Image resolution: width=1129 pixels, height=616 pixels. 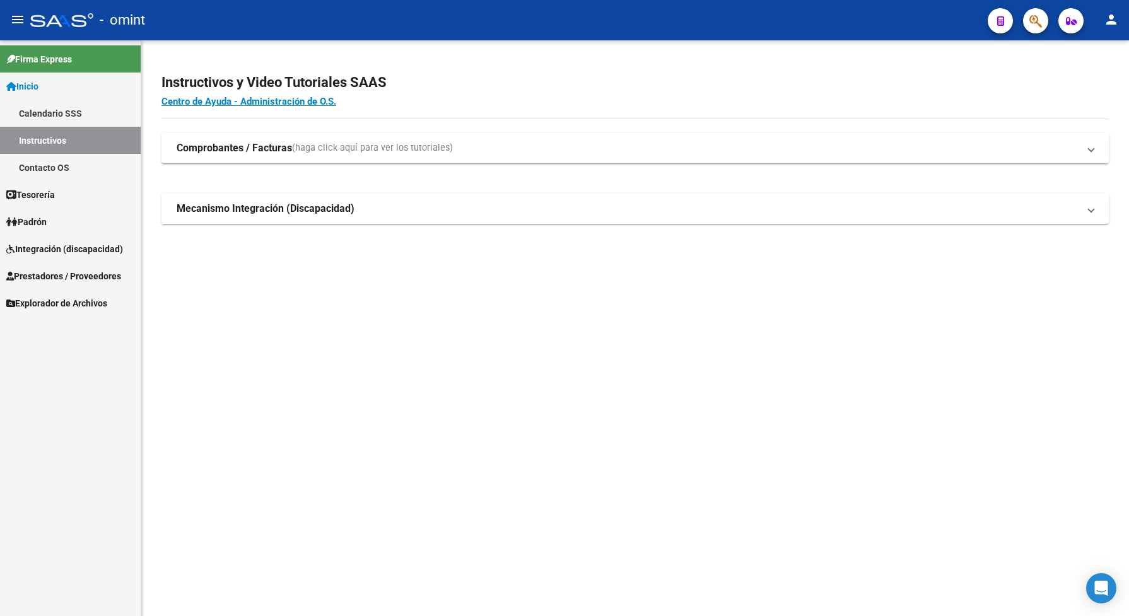 I want to click on span: Tesorería, so click(x=30, y=195).